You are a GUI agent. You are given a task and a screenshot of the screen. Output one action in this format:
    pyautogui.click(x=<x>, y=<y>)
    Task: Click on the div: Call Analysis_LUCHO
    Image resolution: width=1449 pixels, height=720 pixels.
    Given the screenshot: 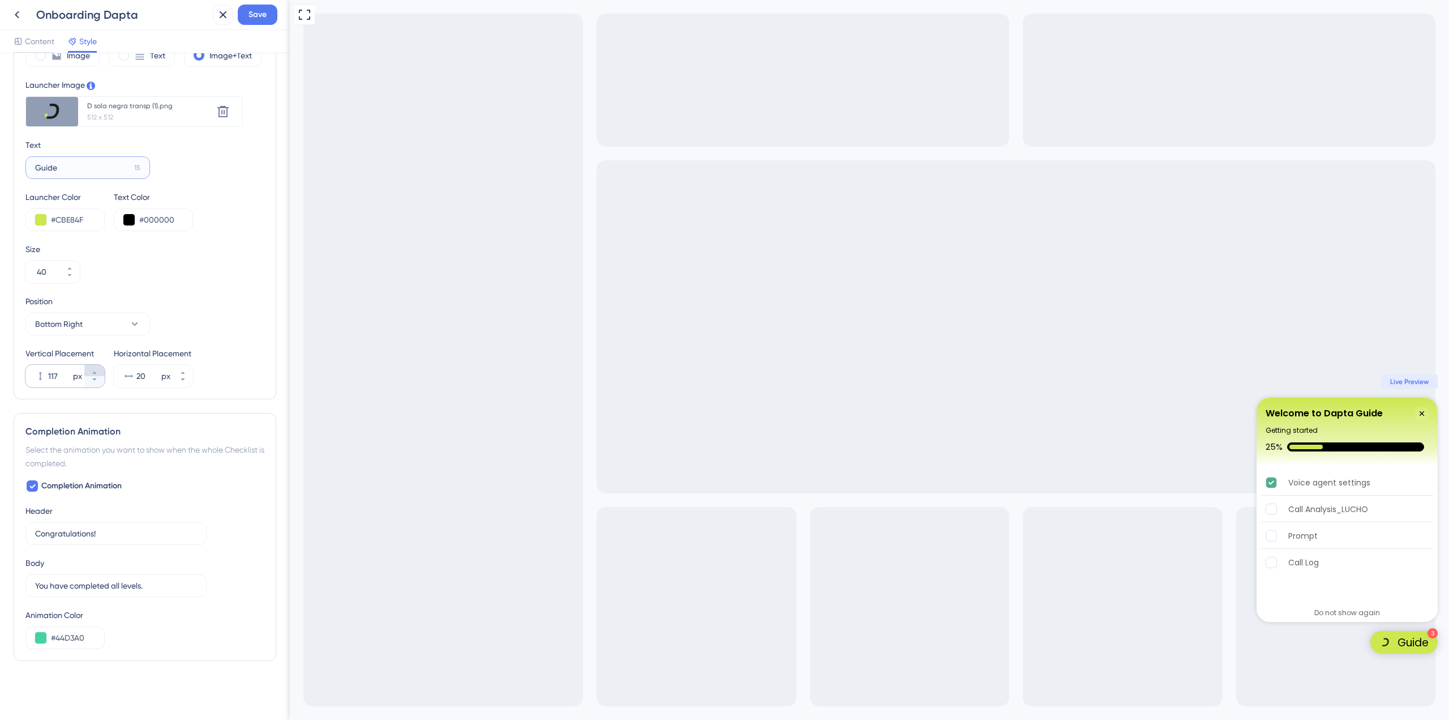 What is the action you would take?
    pyautogui.click(x=1038, y=509)
    